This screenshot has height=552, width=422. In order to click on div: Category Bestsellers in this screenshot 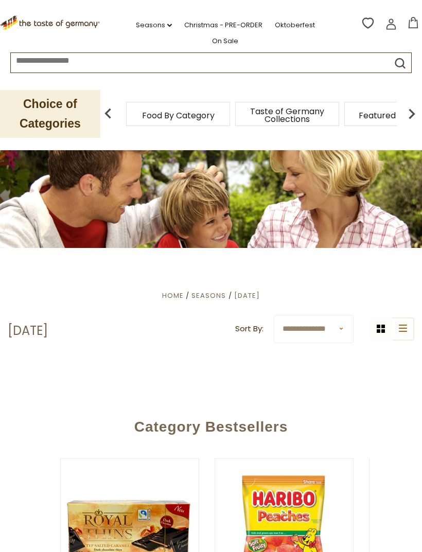, I will do `click(211, 424)`.